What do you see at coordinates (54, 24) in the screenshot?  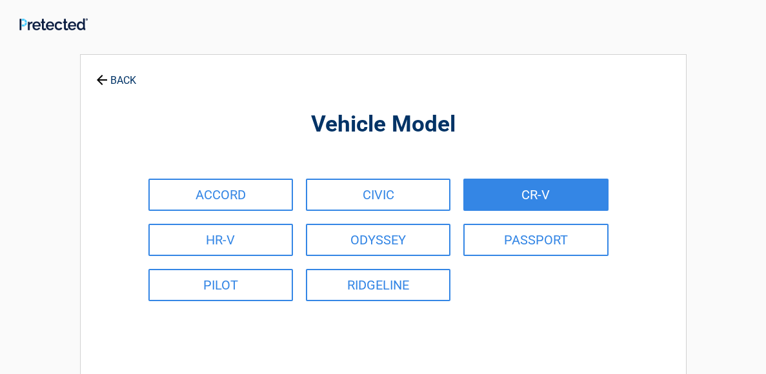 I see `img: Main Logo` at bounding box center [54, 24].